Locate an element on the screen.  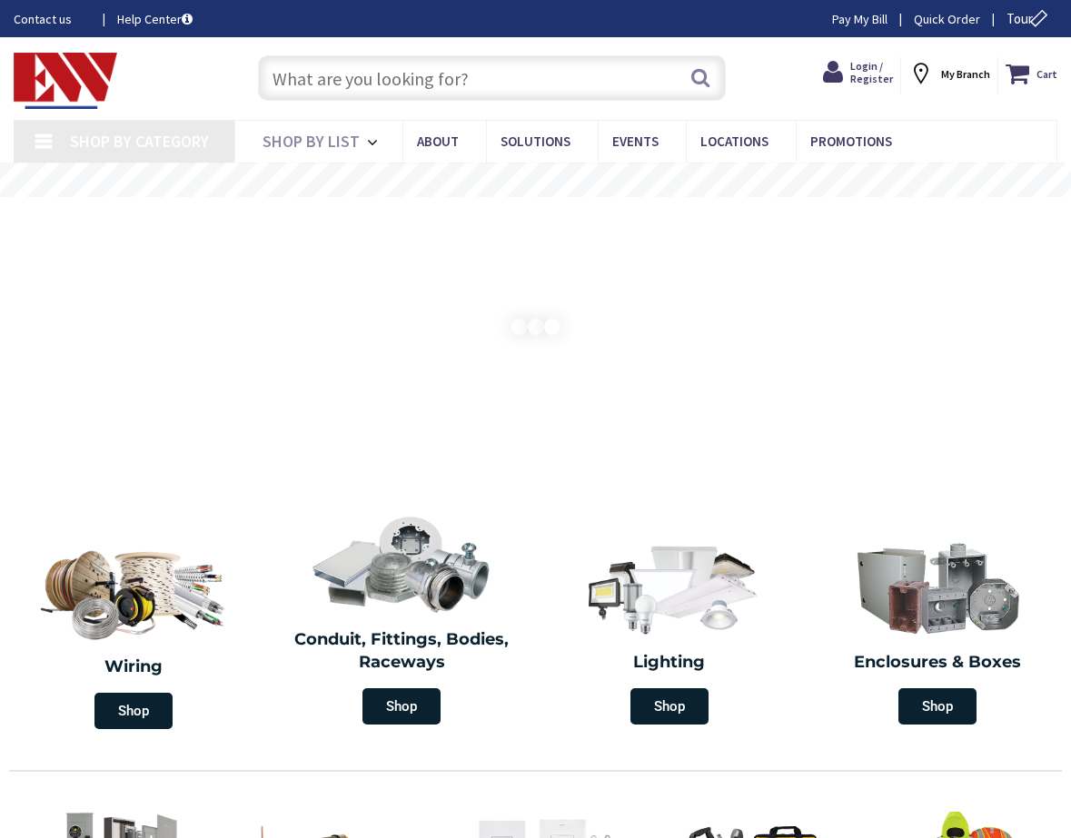
a: Help Center is located at coordinates (154, 19).